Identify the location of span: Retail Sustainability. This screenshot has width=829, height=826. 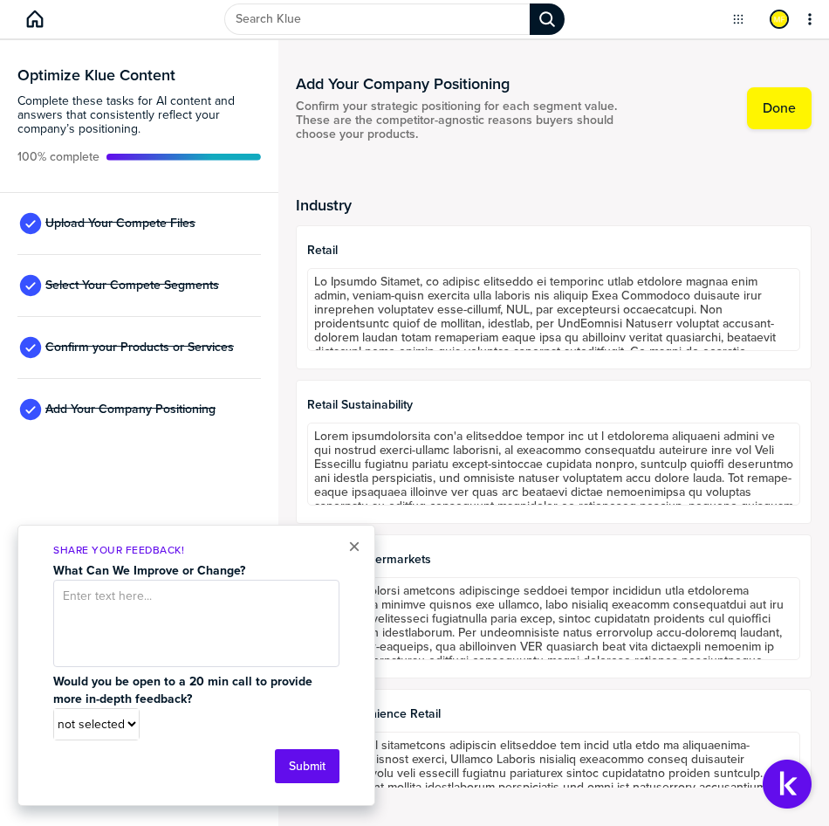
(553, 405).